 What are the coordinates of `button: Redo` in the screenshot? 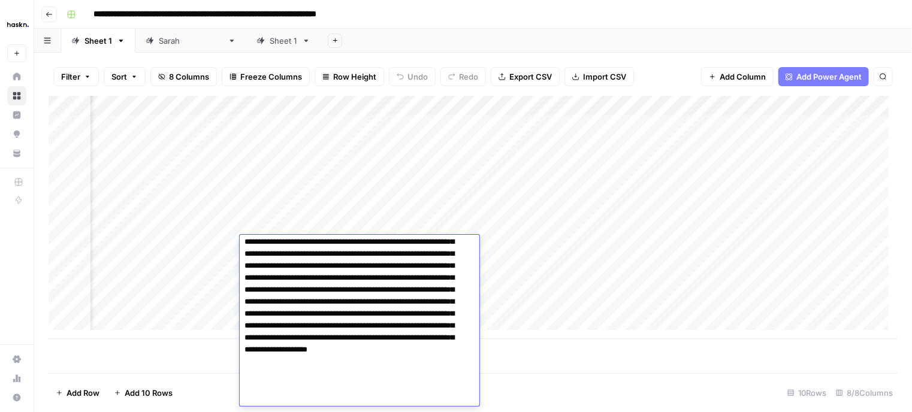 It's located at (463, 77).